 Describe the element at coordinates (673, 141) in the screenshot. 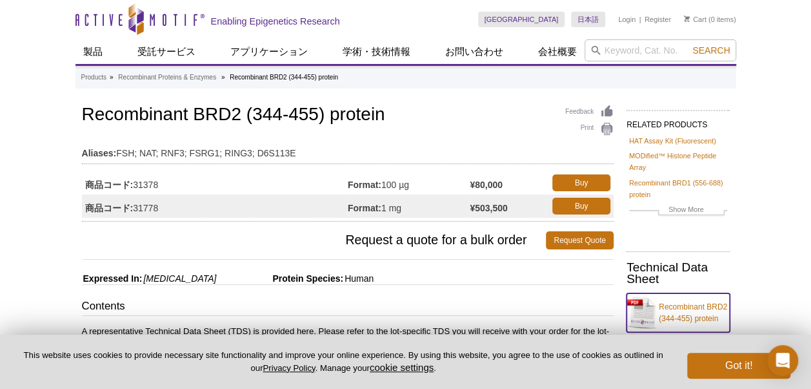

I see `a: HAT Assay Kit (Fluorescent)` at that location.